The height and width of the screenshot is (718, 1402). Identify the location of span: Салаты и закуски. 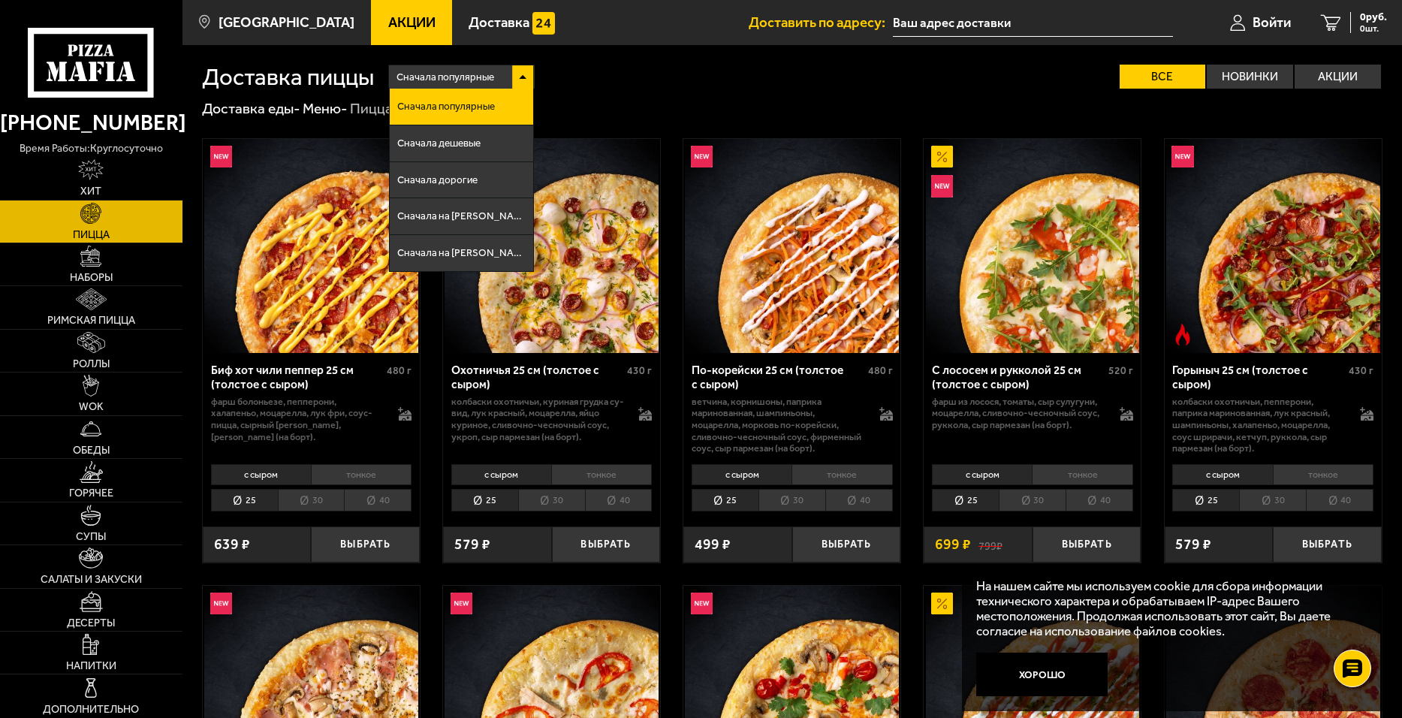
(91, 580).